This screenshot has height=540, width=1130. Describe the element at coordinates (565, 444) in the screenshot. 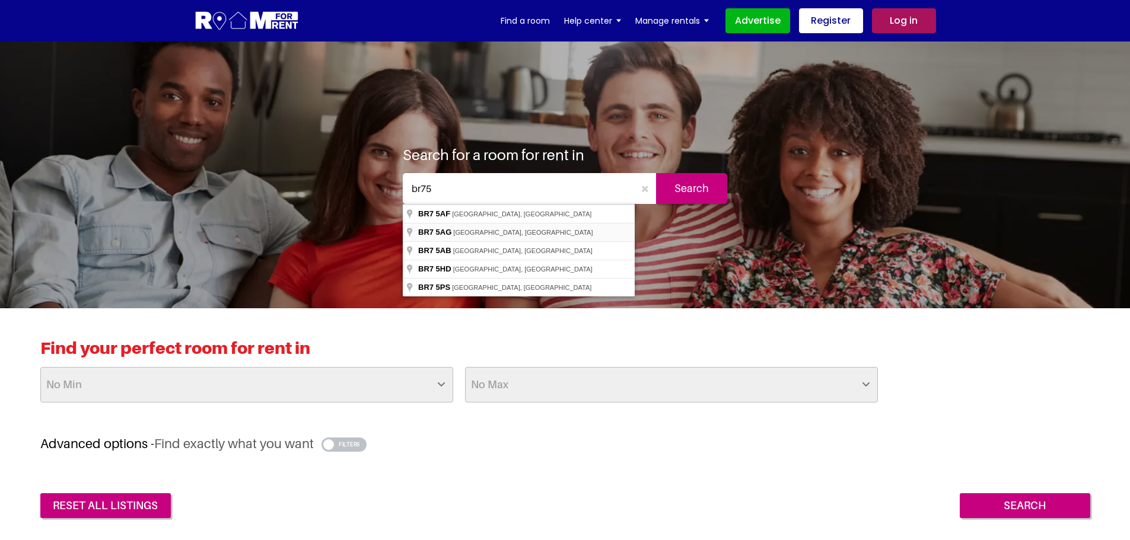

I see `h3: Advanced options -` at that location.